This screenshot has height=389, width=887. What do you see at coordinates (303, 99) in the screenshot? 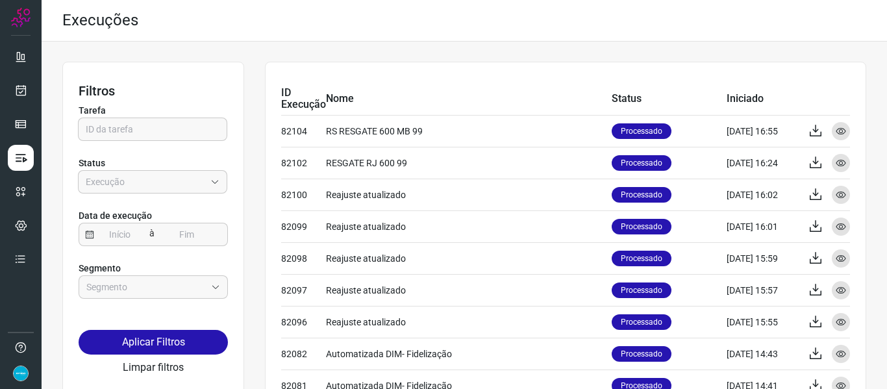
I see `td: ID Execução` at bounding box center [303, 99].